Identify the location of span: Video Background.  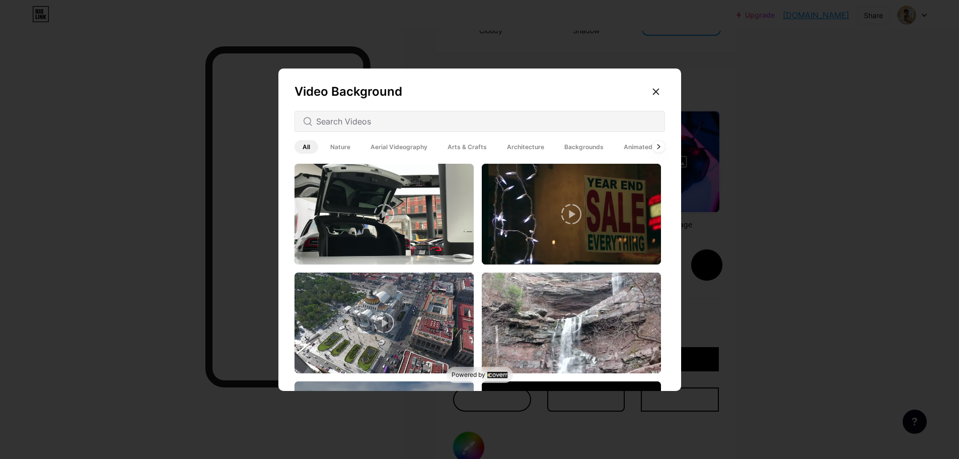
(348, 91).